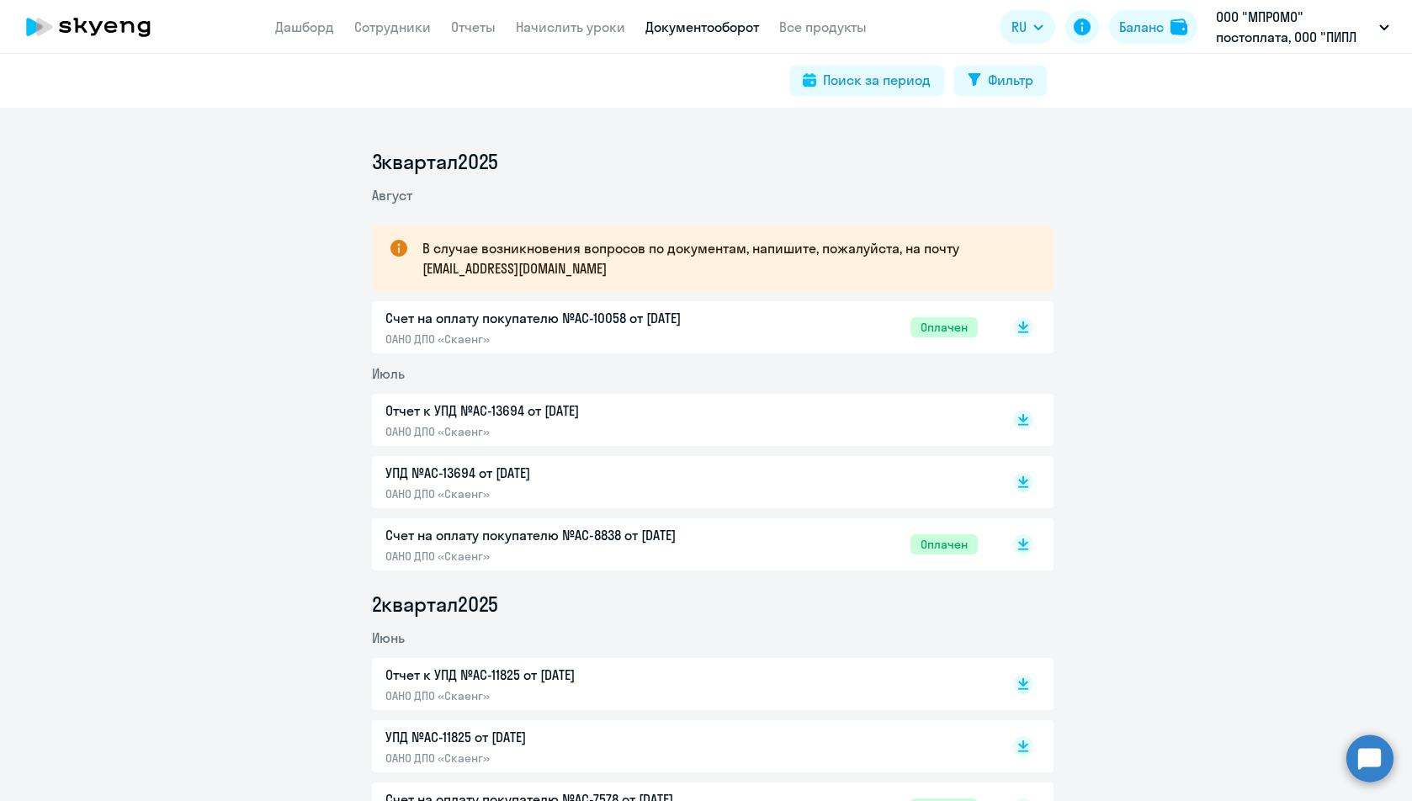 The width and height of the screenshot is (1412, 801). I want to click on a: Балансbalance, so click(1152, 27).